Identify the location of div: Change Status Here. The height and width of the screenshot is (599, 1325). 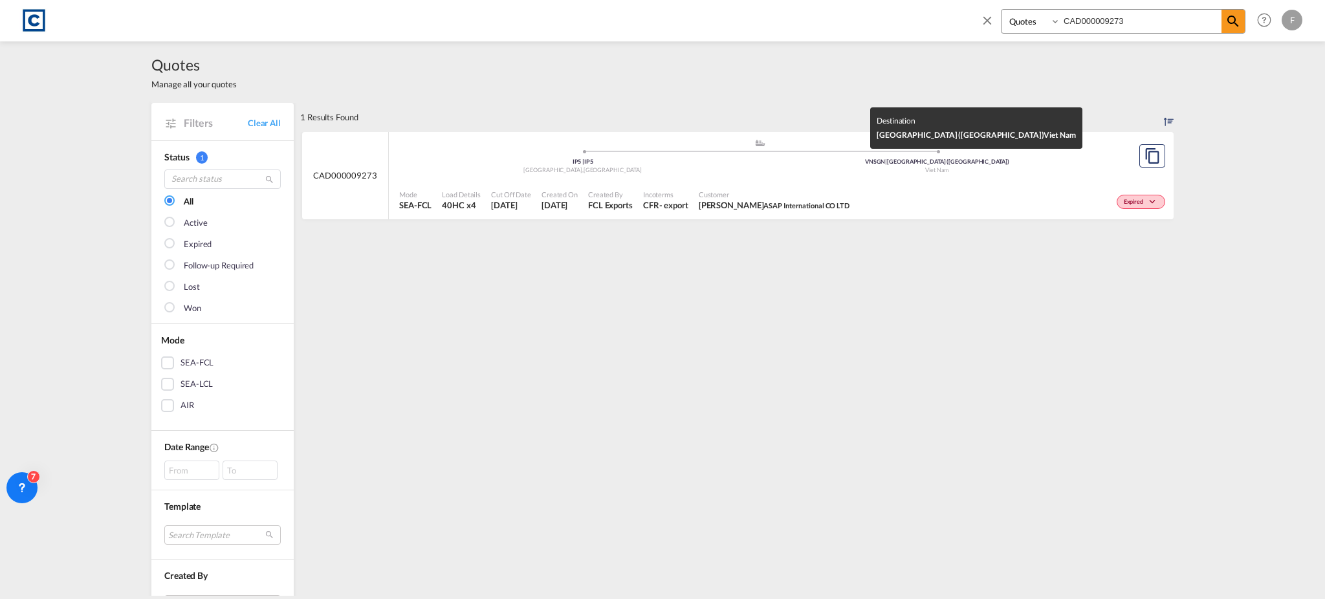
(1140, 202).